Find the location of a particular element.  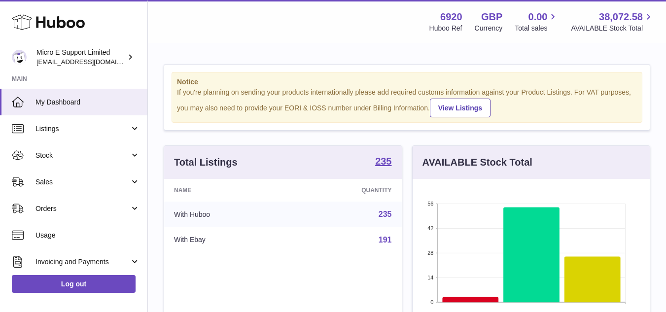

strong: Notice is located at coordinates (407, 82).